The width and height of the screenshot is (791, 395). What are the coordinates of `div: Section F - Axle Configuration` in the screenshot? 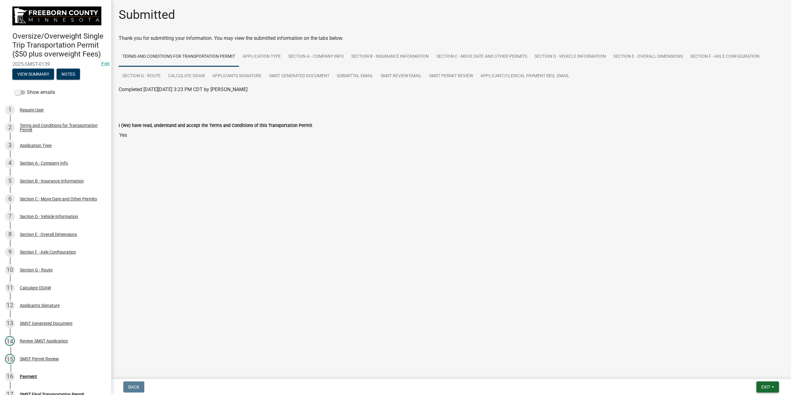 It's located at (48, 252).